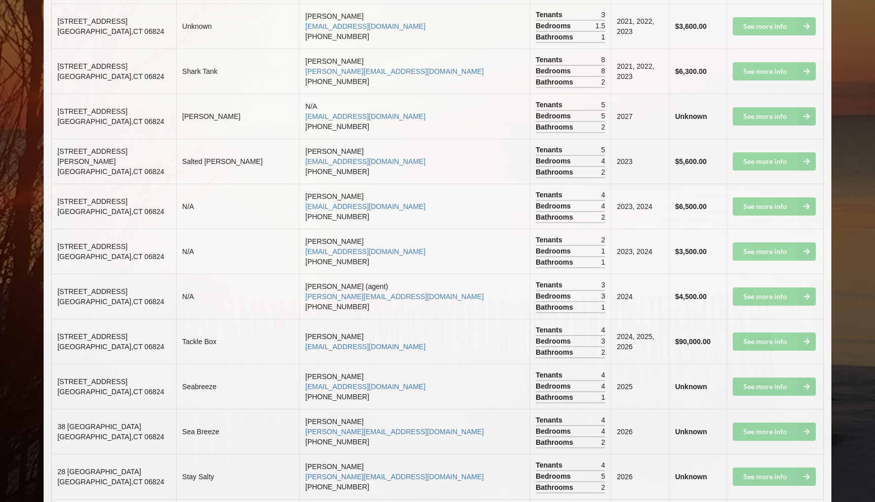 The height and width of the screenshot is (502, 875). What do you see at coordinates (238, 431) in the screenshot?
I see `td: Sea Breeze` at bounding box center [238, 431].